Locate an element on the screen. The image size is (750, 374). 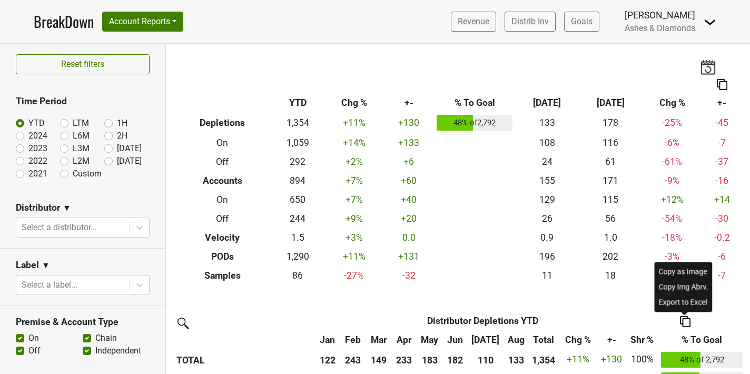
a: Goals is located at coordinates (582, 22).